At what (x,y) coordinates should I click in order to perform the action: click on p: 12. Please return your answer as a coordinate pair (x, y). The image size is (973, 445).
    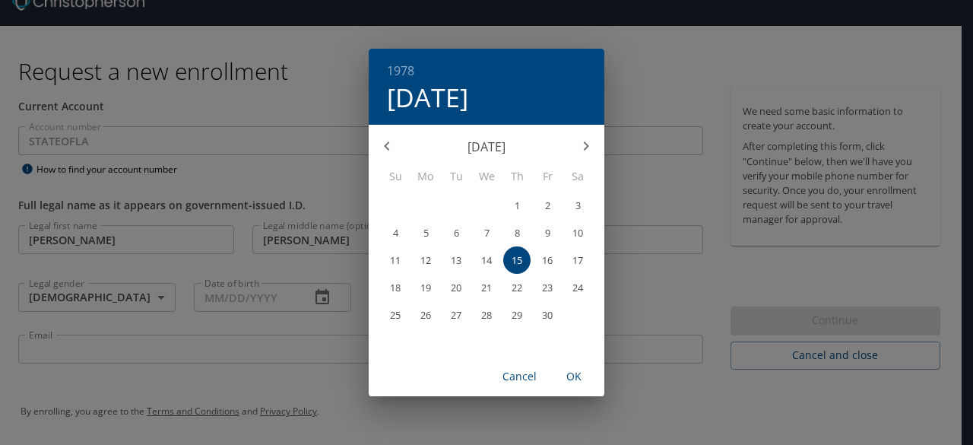
    Looking at the image, I should click on (426, 260).